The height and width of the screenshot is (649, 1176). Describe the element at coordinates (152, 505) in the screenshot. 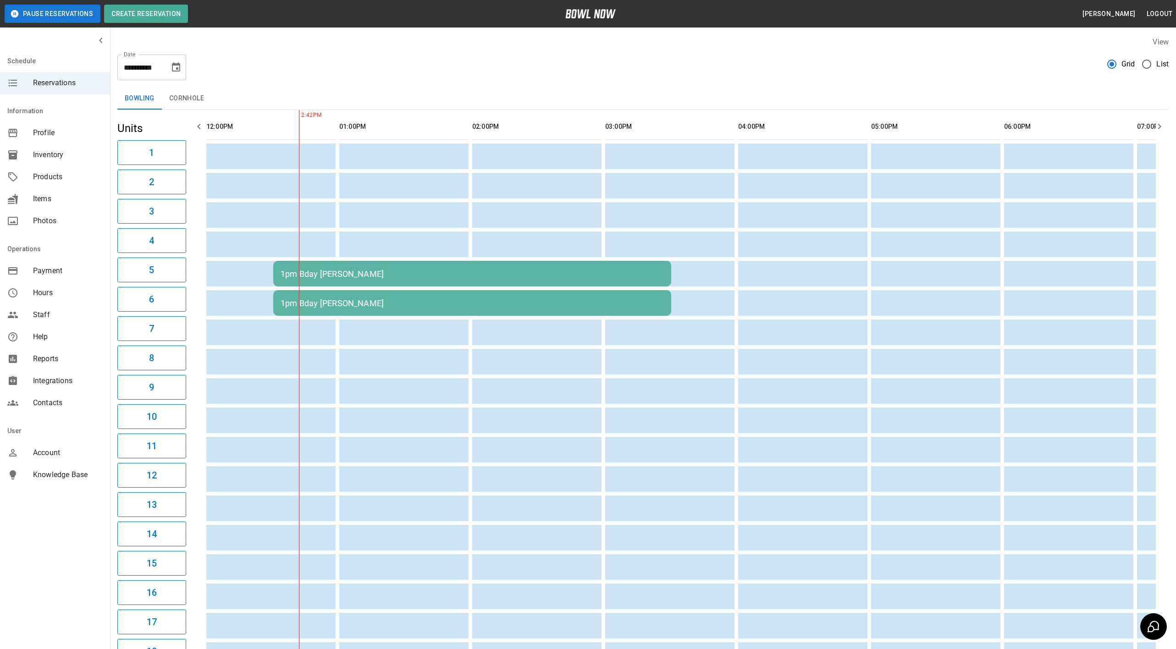

I see `h6: 13` at that location.